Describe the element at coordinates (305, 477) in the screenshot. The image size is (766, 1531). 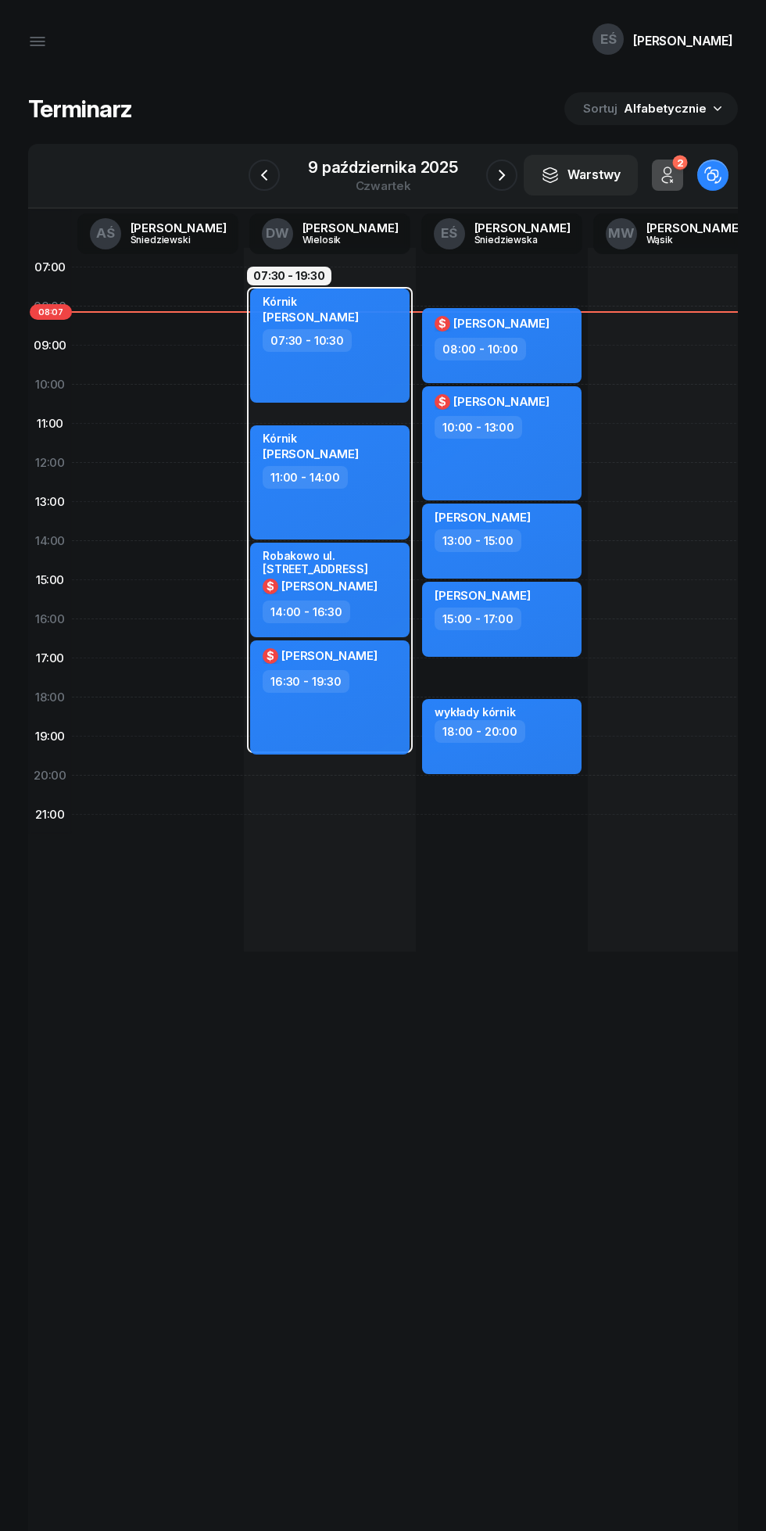
I see `div: 11:00 - 14:00` at that location.